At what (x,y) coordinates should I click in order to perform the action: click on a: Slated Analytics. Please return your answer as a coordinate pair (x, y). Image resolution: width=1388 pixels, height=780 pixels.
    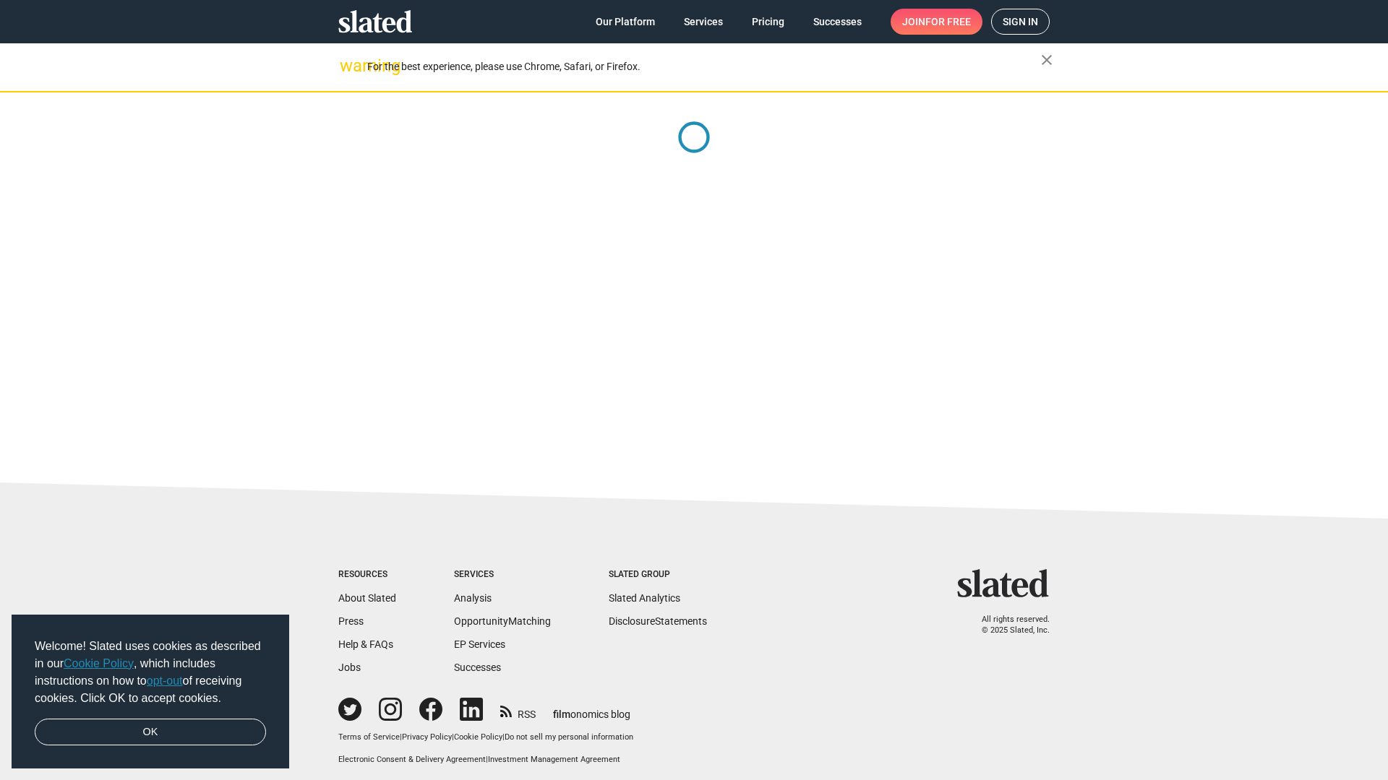
    Looking at the image, I should click on (644, 598).